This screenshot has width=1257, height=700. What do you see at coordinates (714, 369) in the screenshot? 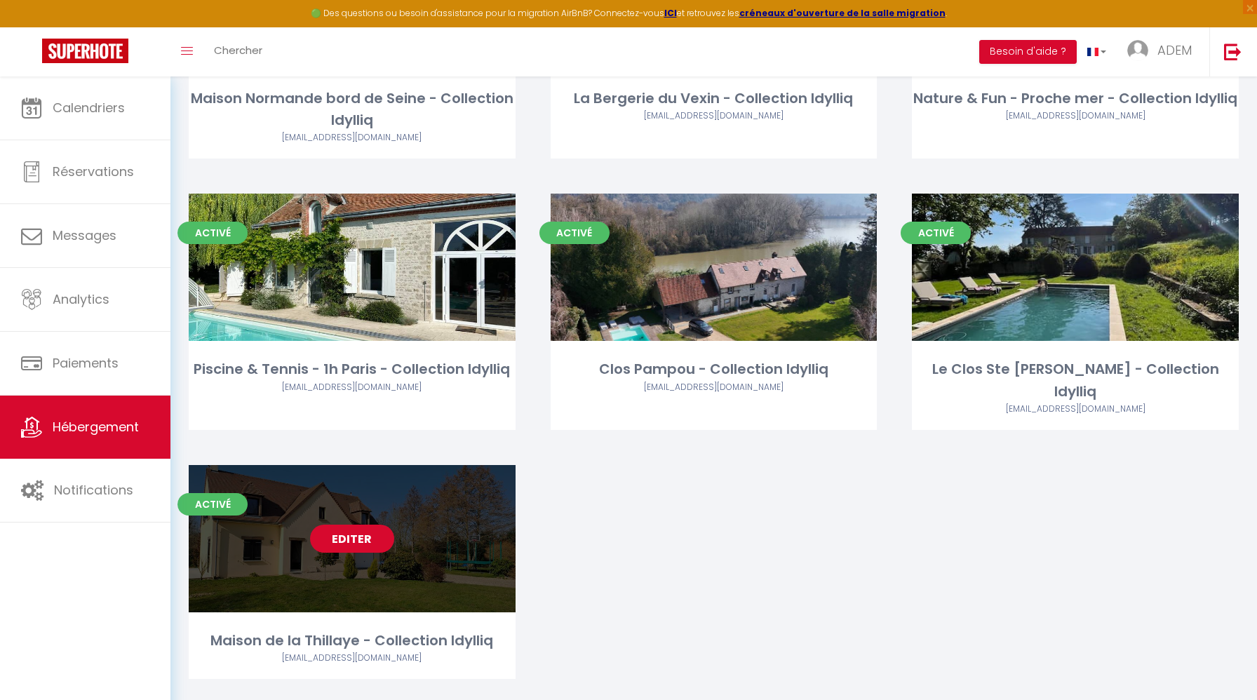
I see `div: Clos Pampou - Collection Idylliq` at bounding box center [714, 369].